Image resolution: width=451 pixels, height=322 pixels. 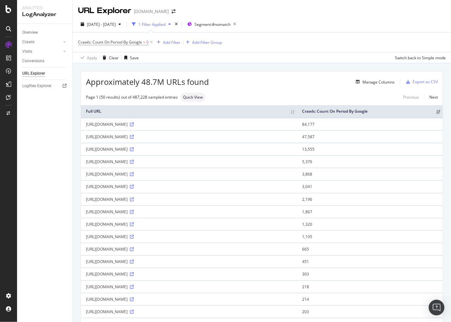 What do you see at coordinates (45, 61) in the screenshot?
I see `a: Conversions` at bounding box center [45, 61].